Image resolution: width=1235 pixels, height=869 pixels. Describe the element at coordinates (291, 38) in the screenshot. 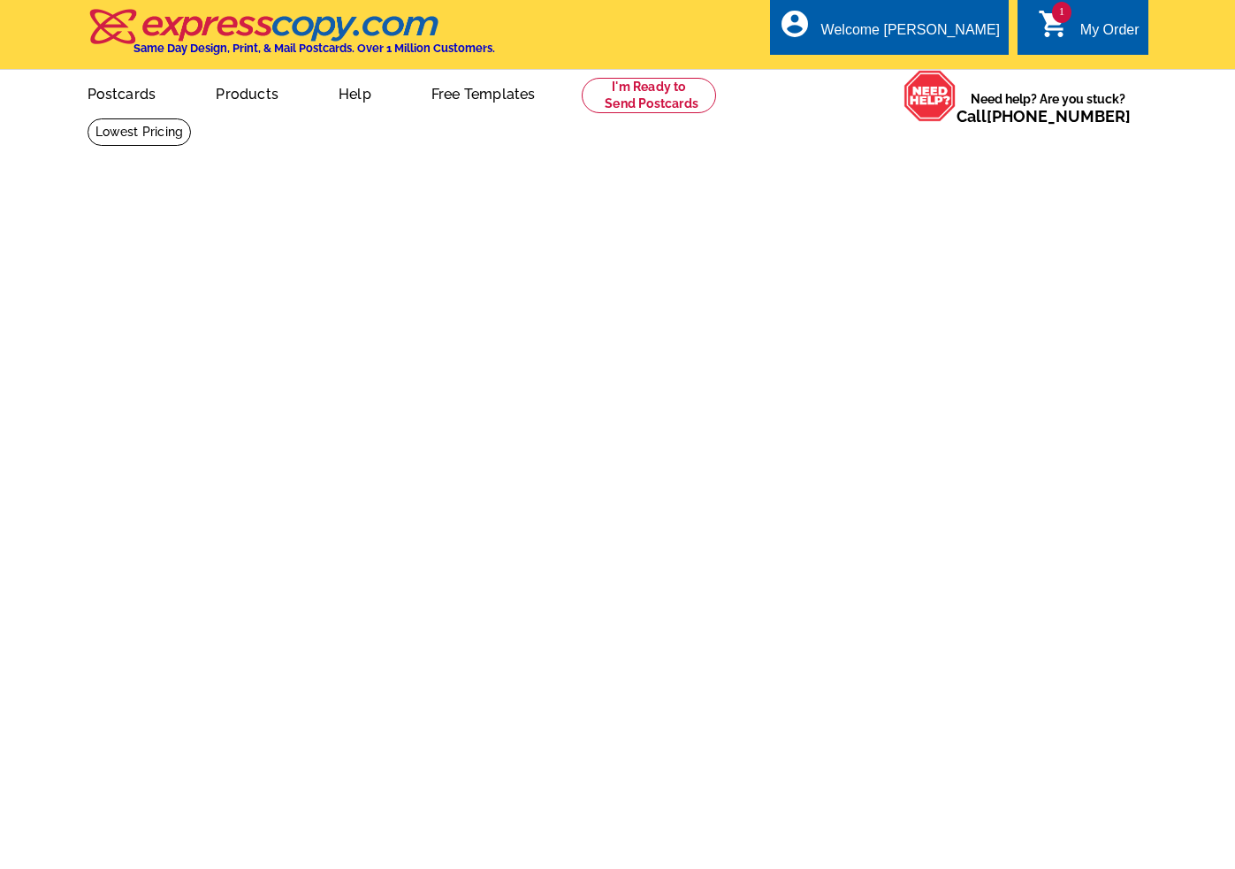

I see `a: Same Day Design, Print, & Mail Postcards. Over 1 Million Customers.` at that location.